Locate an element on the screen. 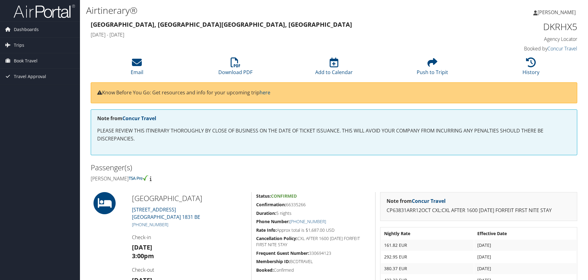  a: Add to Calendar is located at coordinates (334, 68).